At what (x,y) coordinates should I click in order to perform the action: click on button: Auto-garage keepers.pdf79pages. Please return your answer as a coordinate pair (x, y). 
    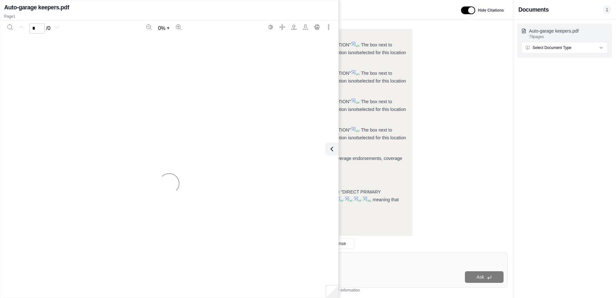
    Looking at the image, I should click on (565, 34).